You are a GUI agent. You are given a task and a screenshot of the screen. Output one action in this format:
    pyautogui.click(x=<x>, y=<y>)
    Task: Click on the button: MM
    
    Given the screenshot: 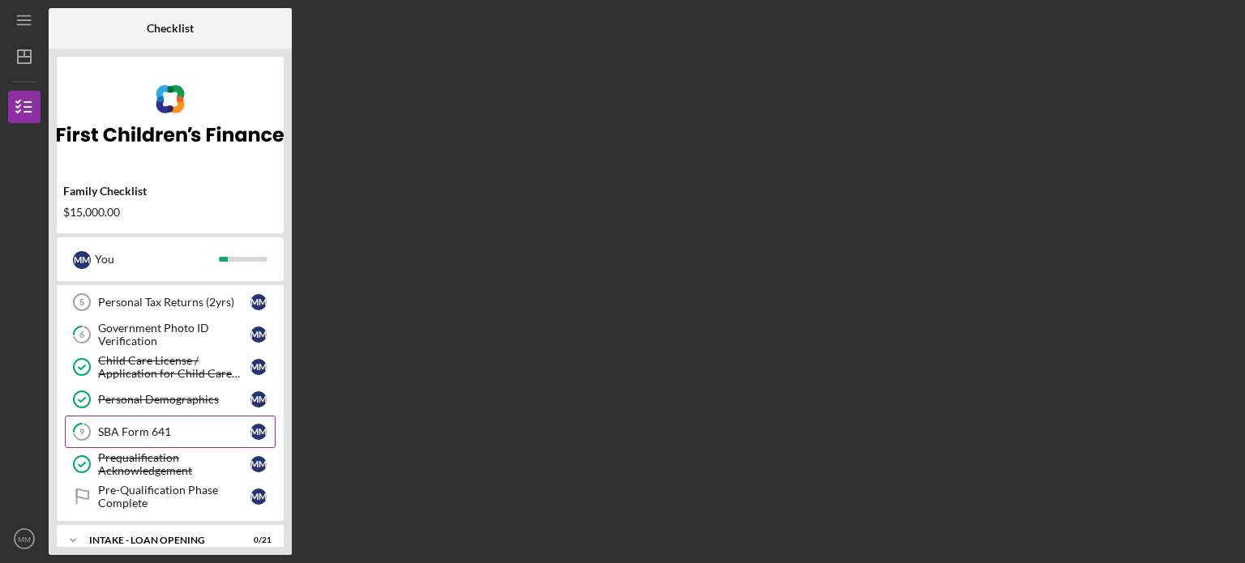 What is the action you would take?
    pyautogui.click(x=24, y=539)
    